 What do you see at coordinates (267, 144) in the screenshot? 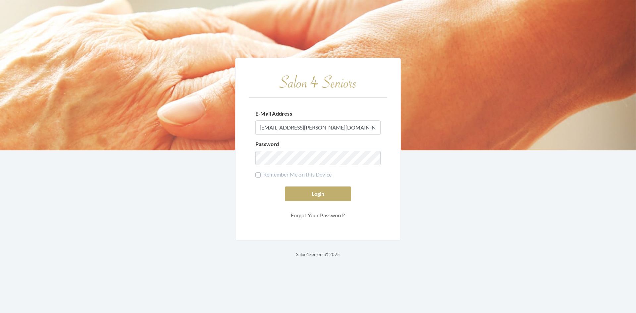
I see `label: Password` at bounding box center [267, 144].